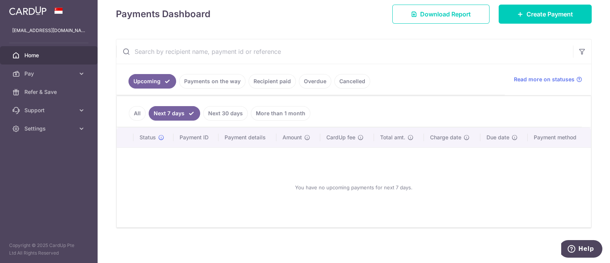 This screenshot has width=610, height=263. What do you see at coordinates (50, 92) in the screenshot?
I see `span: Refer & Save` at bounding box center [50, 92].